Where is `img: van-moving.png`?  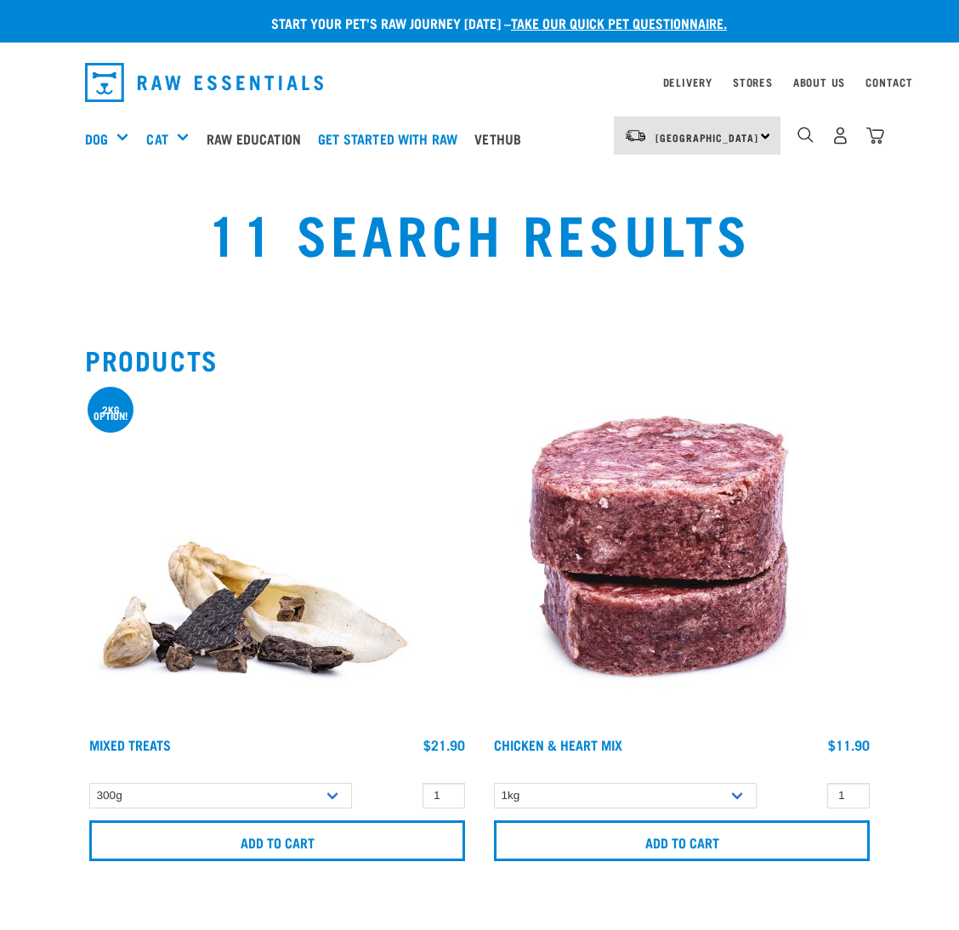
img: van-moving.png is located at coordinates (635, 136).